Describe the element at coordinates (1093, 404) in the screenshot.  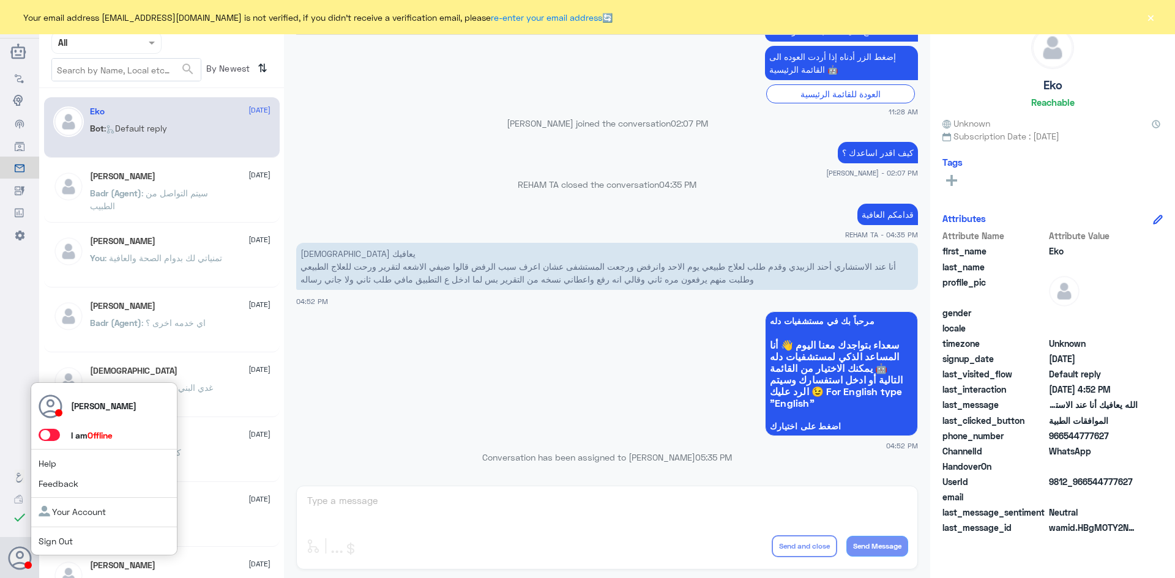
I see `span: الله يعافيك أنا عند الاستشاري أحند الزبيدي وقدم طلب لعلاج طبيعي يوم الاحد وانرفض ورجعت المستشفى ع...` at that location.